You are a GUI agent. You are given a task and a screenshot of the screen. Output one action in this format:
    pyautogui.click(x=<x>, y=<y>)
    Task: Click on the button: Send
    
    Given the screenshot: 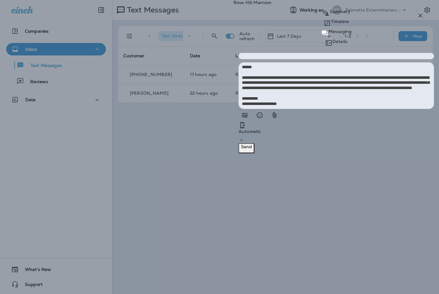 What is the action you would take?
    pyautogui.click(x=246, y=148)
    